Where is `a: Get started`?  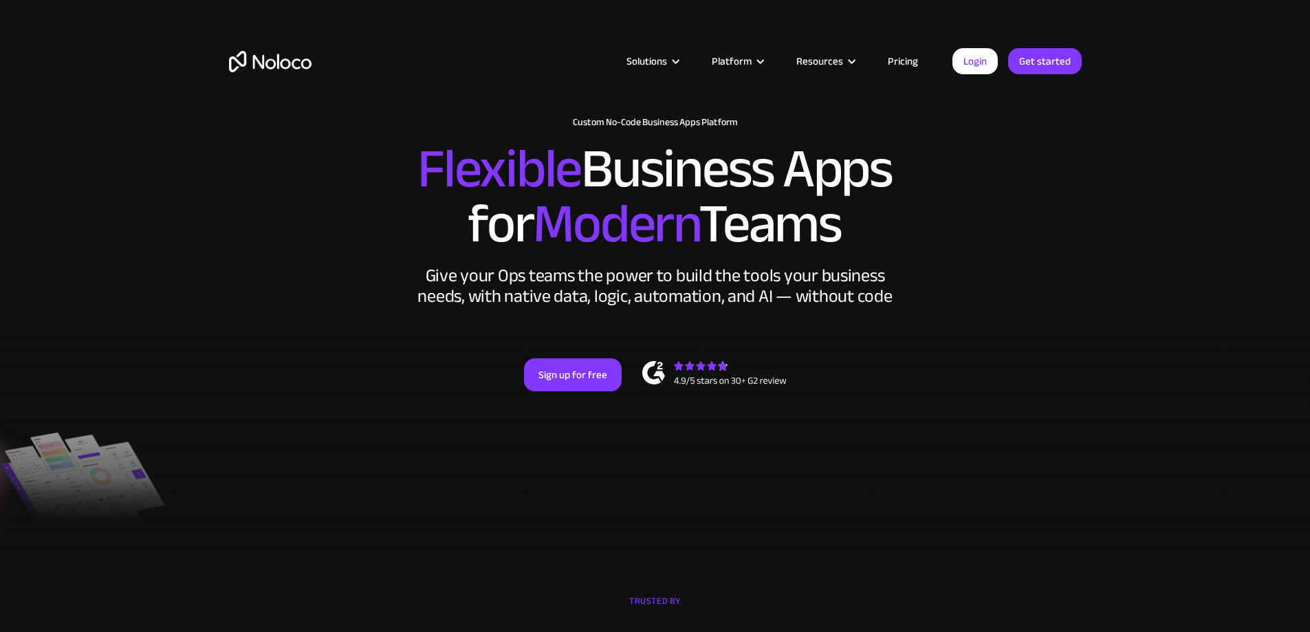
a: Get started is located at coordinates (1045, 61).